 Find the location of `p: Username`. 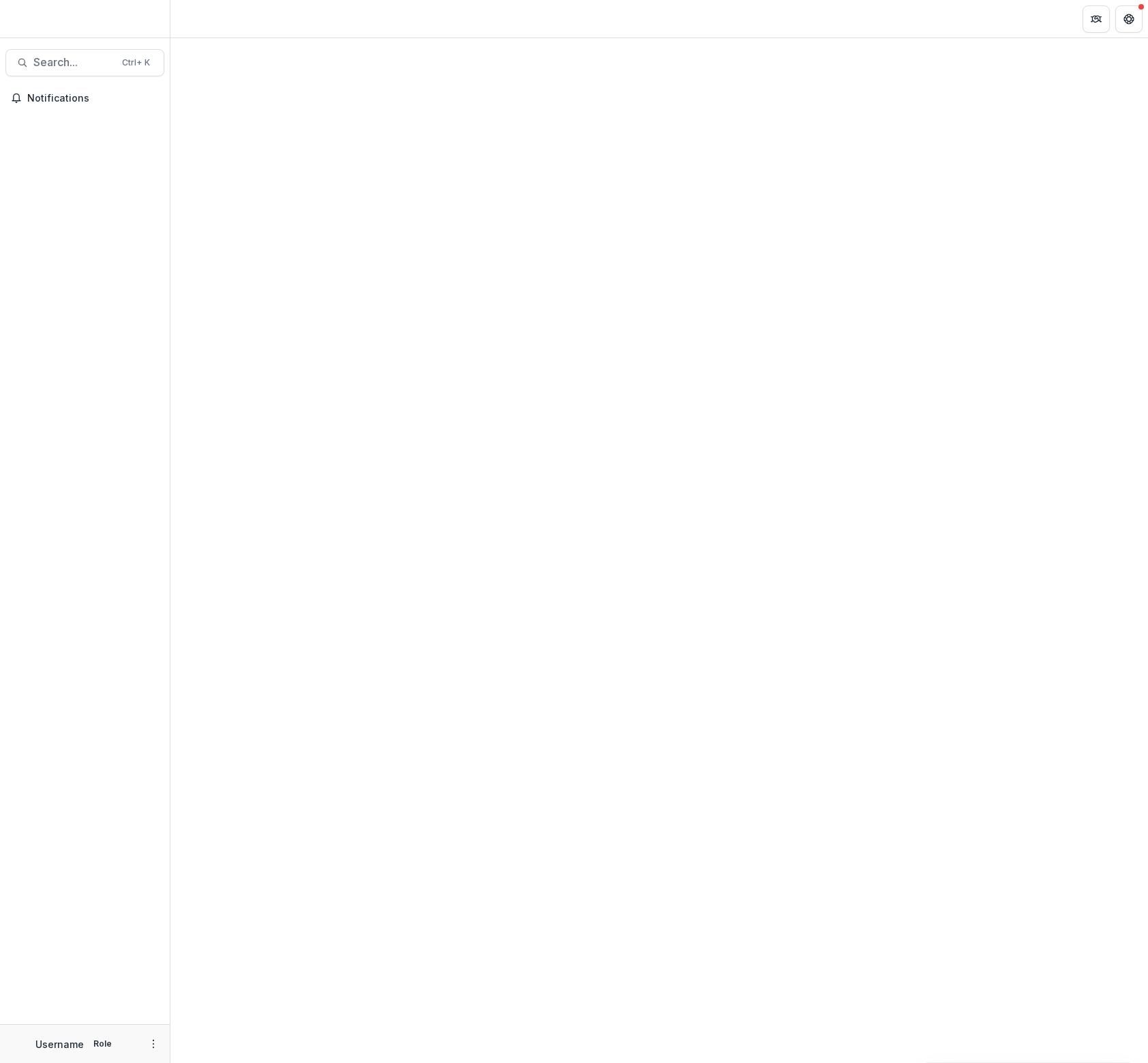

p: Username is located at coordinates (60, 1044).